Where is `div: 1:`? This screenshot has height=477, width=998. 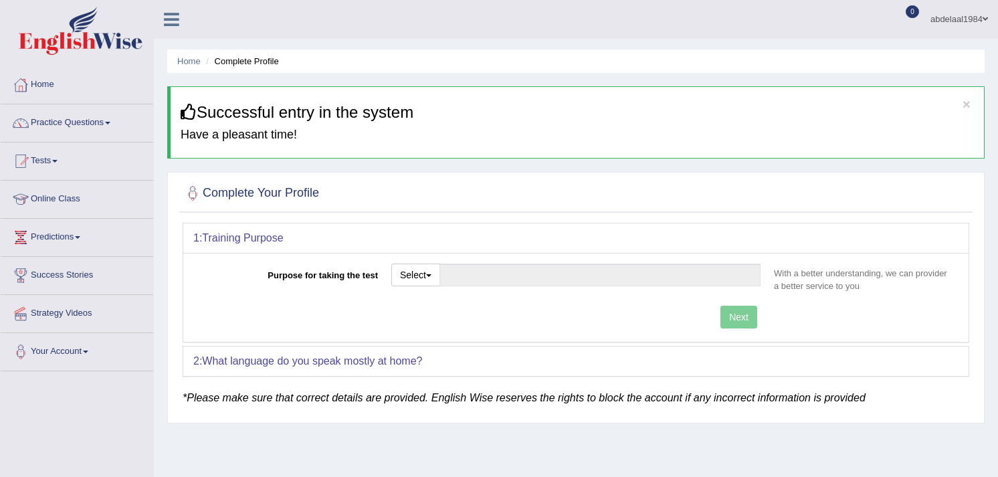
div: 1: is located at coordinates (576, 238).